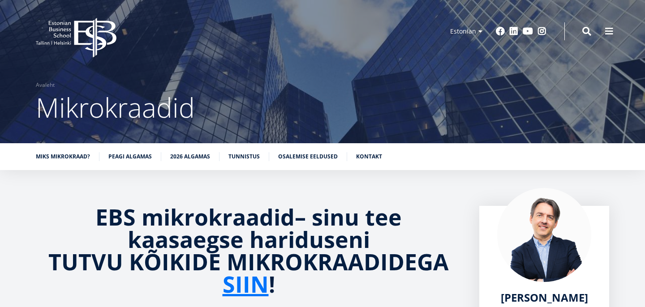 The width and height of the screenshot is (645, 307). What do you see at coordinates (369, 157) in the screenshot?
I see `a: Kontakt` at bounding box center [369, 157].